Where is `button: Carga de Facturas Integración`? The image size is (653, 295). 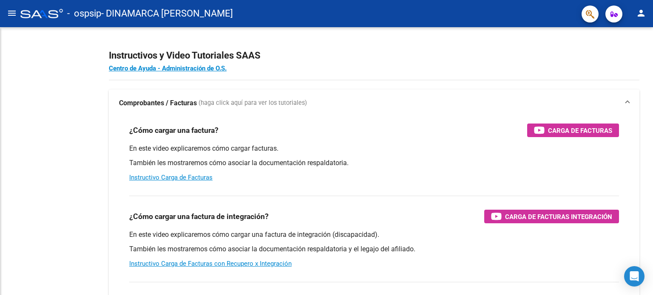 button: Carga de Facturas Integración is located at coordinates (551, 217).